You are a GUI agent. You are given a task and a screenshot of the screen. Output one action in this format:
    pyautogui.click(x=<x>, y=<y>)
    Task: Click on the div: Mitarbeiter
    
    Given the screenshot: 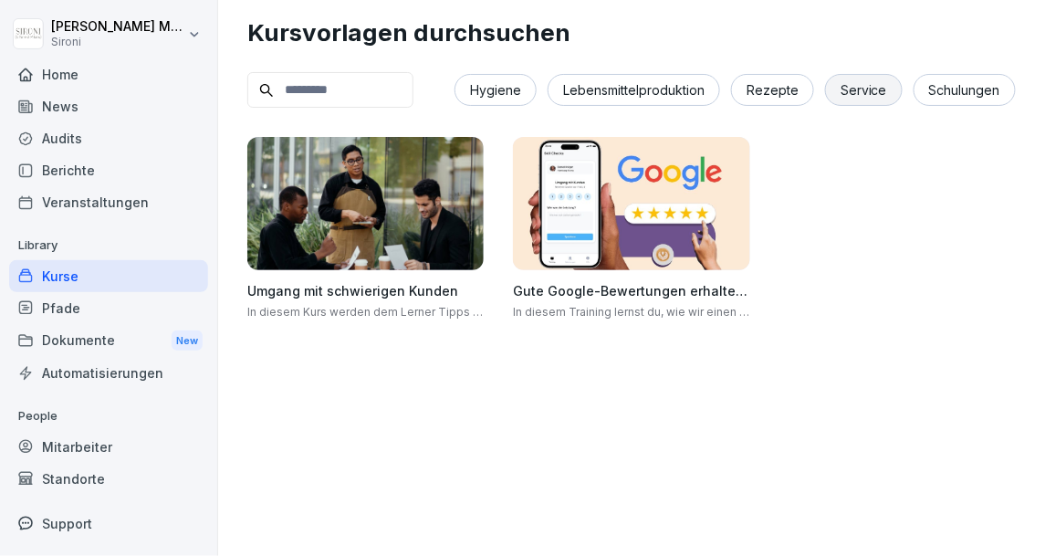 What is the action you would take?
    pyautogui.click(x=109, y=446)
    